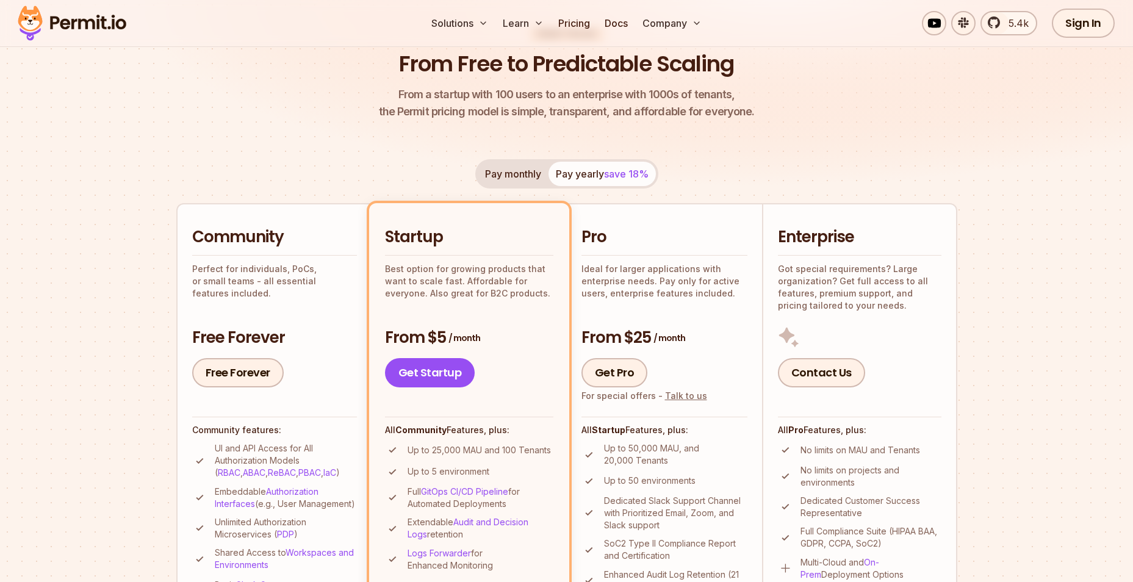 The height and width of the screenshot is (582, 1133). Describe the element at coordinates (449, 472) in the screenshot. I see `p: Up to 5 environment` at that location.